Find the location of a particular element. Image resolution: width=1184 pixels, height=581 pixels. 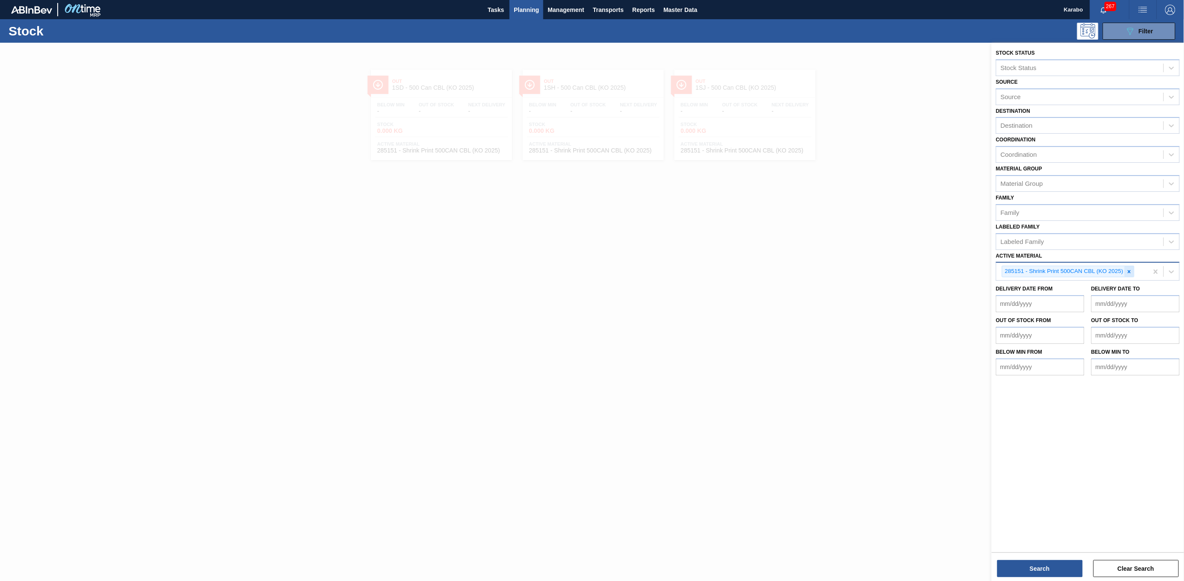

span: Tasks is located at coordinates (496, 10).